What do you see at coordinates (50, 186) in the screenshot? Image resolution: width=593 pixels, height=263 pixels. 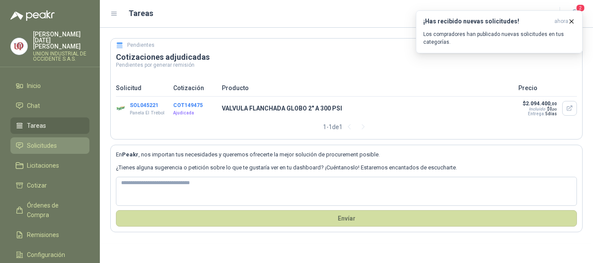 I see `a: Cotizar` at bounding box center [50, 186].